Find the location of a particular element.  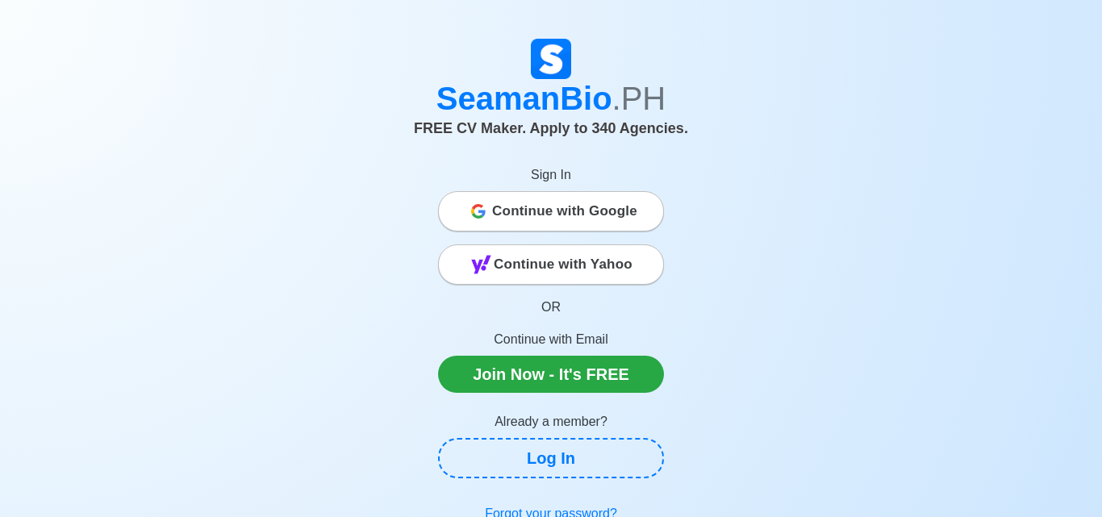

p: Sign In is located at coordinates (551, 175).